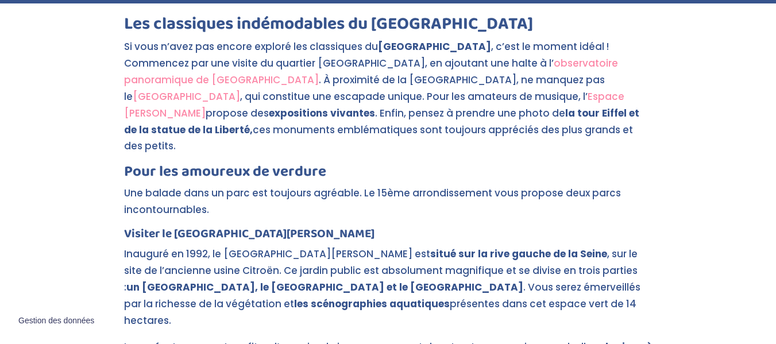  Describe the element at coordinates (56, 321) in the screenshot. I see `span: Gestion des données` at that location.